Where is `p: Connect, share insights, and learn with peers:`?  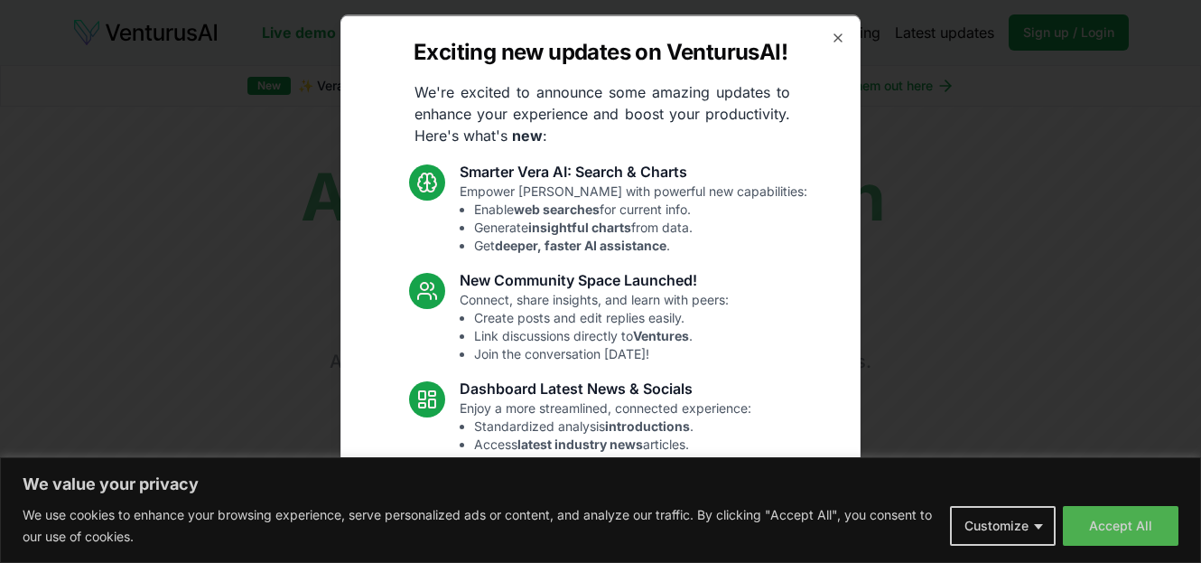 p: Connect, share insights, and learn with peers: is located at coordinates (594, 326).